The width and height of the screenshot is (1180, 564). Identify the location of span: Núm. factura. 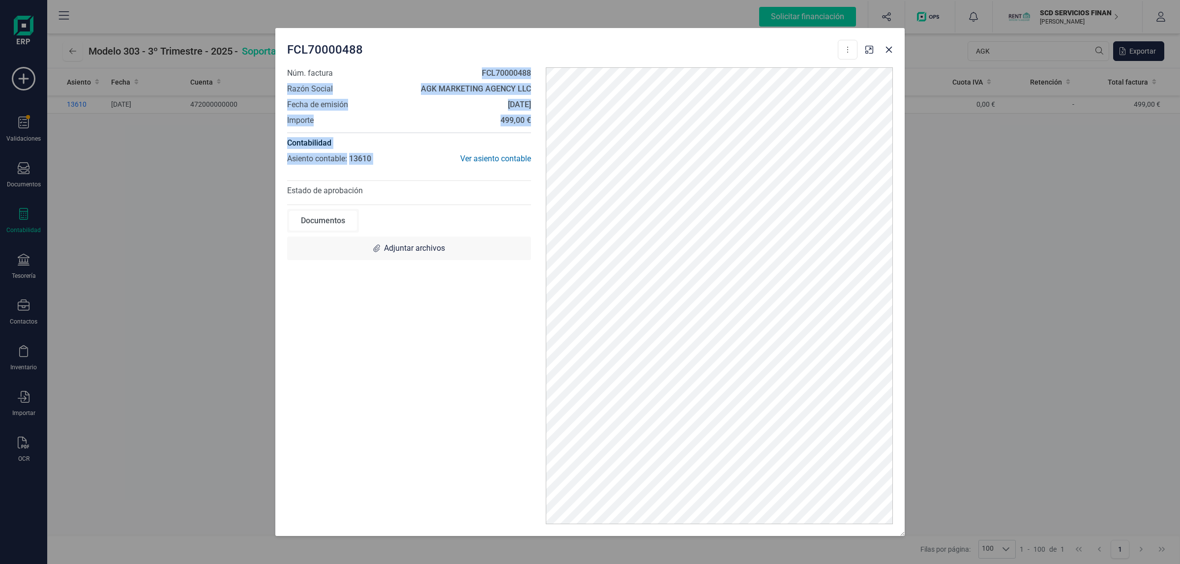
(310, 73).